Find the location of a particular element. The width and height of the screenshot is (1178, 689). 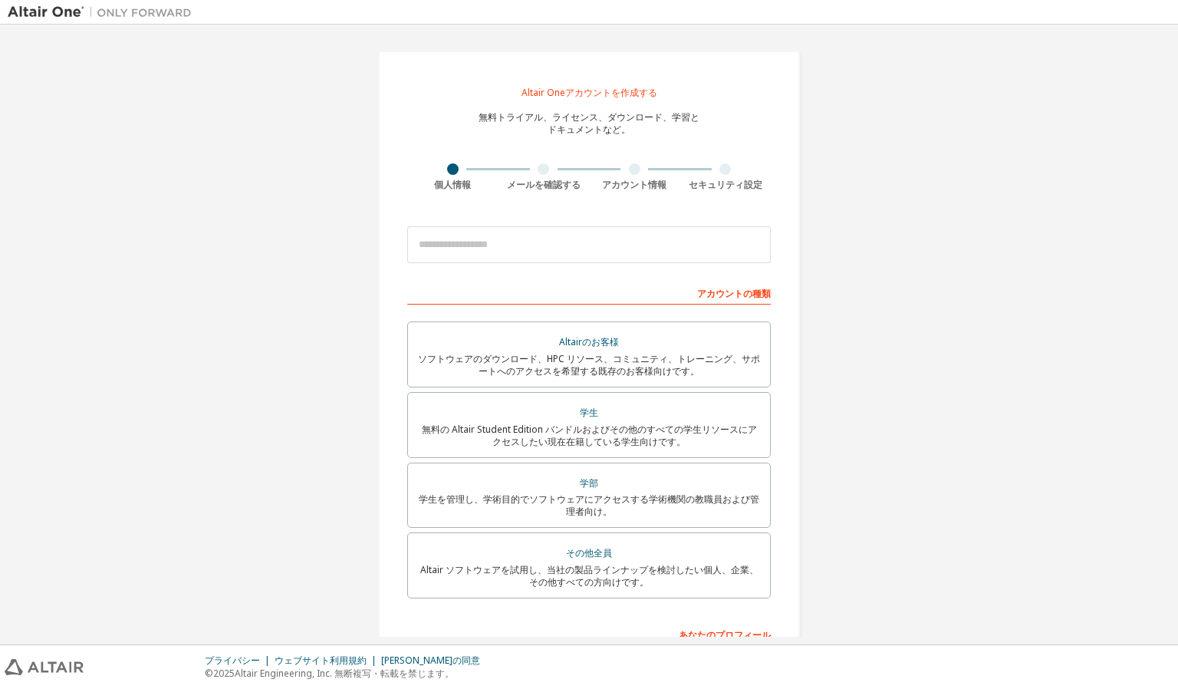

font: セキュリティ設定 is located at coordinates (726, 184).